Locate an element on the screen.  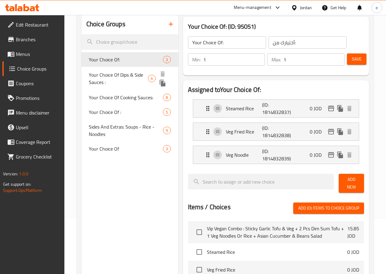
span: Grocery Checklist is located at coordinates (38, 157).